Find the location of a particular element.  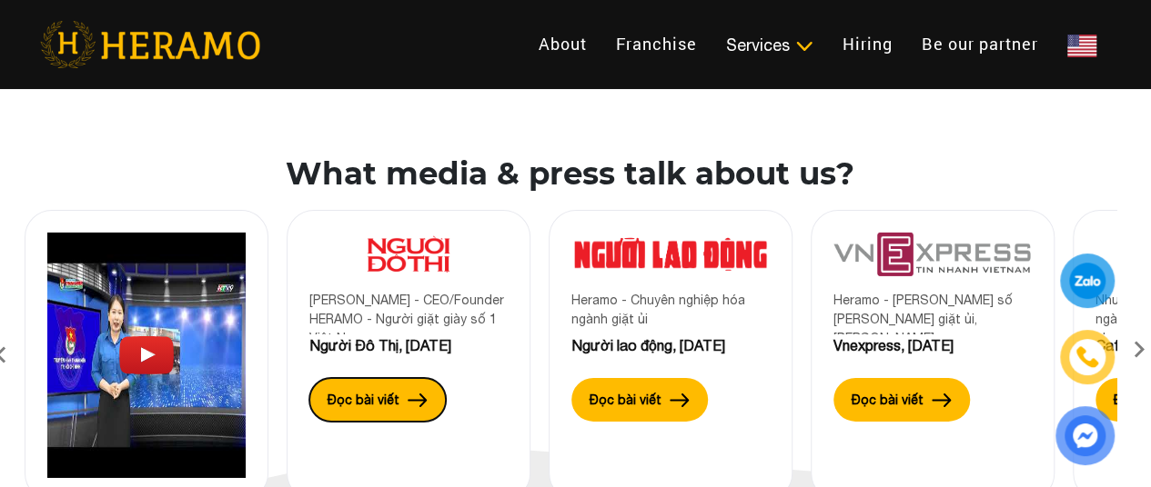

img: 10.png is located at coordinates (670, 255).